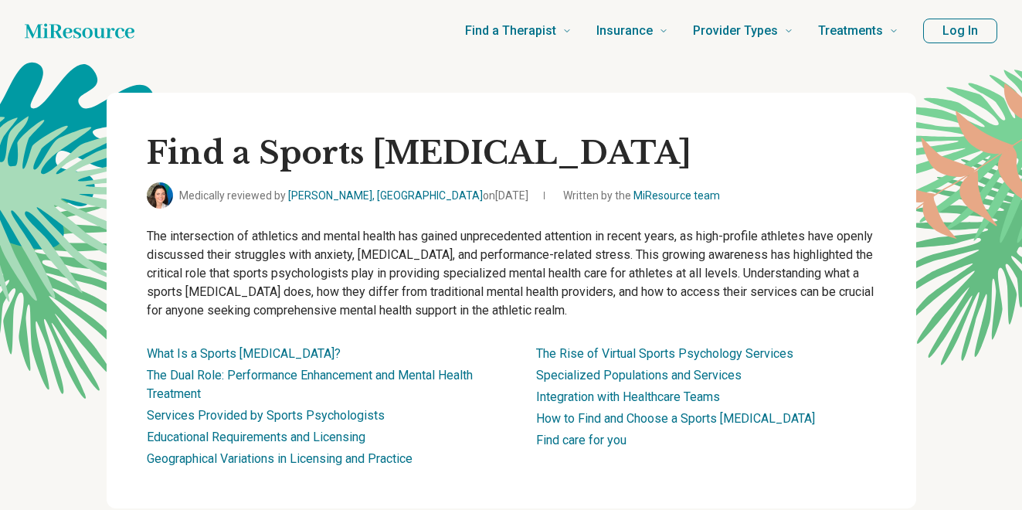 This screenshot has width=1022, height=510. I want to click on a: Home page, so click(80, 31).